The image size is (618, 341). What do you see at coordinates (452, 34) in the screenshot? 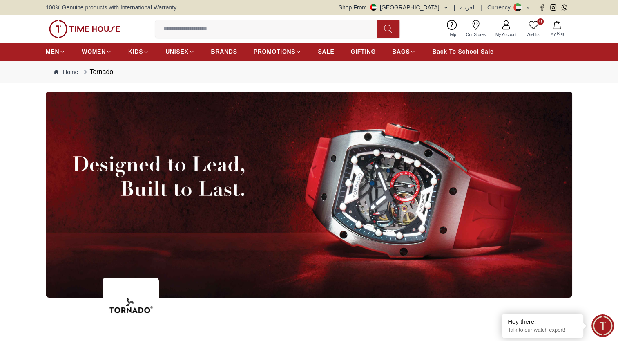
I see `span: Help` at bounding box center [452, 34].